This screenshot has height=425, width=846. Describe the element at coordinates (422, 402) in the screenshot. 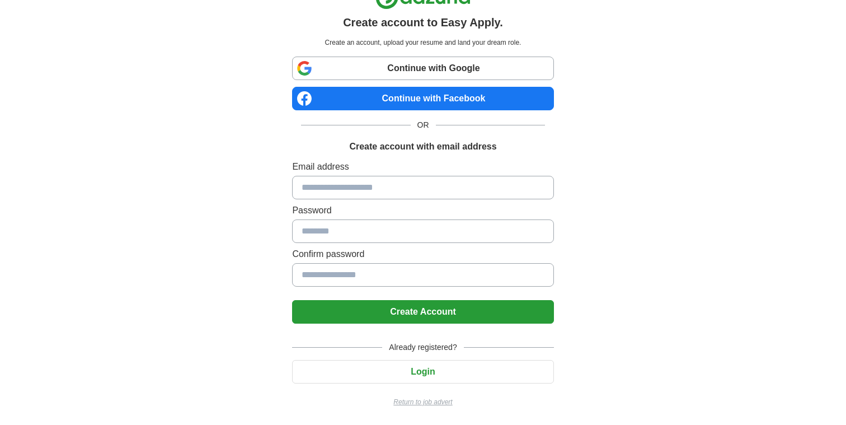

I see `p: Return to job advert` at that location.